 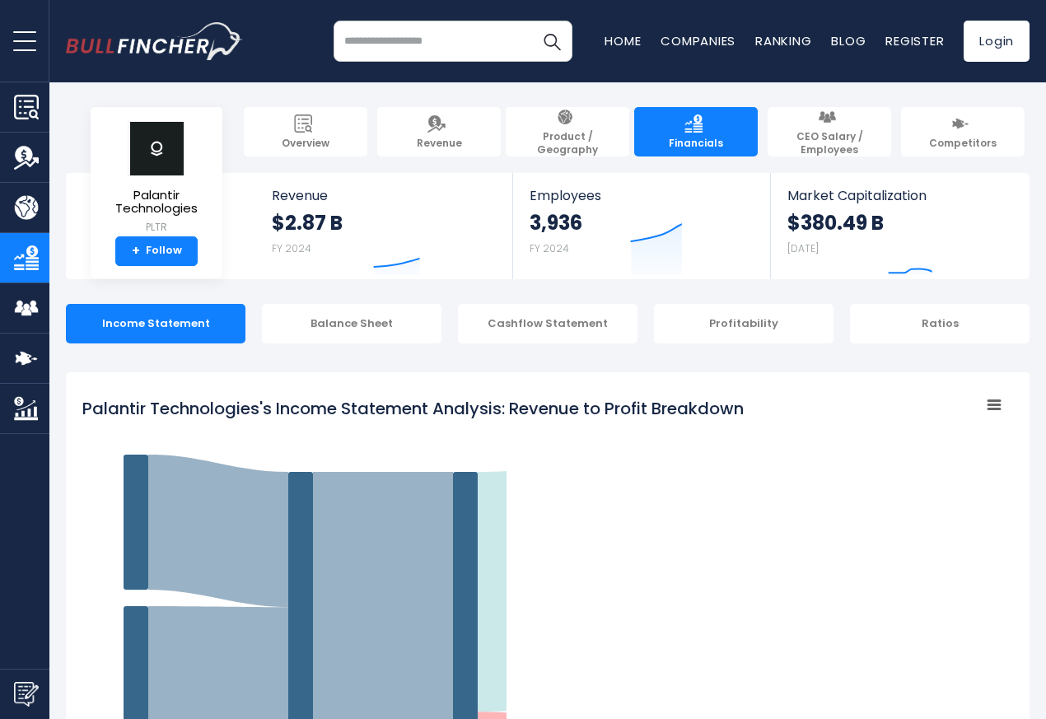 What do you see at coordinates (849, 40) in the screenshot?
I see `a: Blog` at bounding box center [849, 40].